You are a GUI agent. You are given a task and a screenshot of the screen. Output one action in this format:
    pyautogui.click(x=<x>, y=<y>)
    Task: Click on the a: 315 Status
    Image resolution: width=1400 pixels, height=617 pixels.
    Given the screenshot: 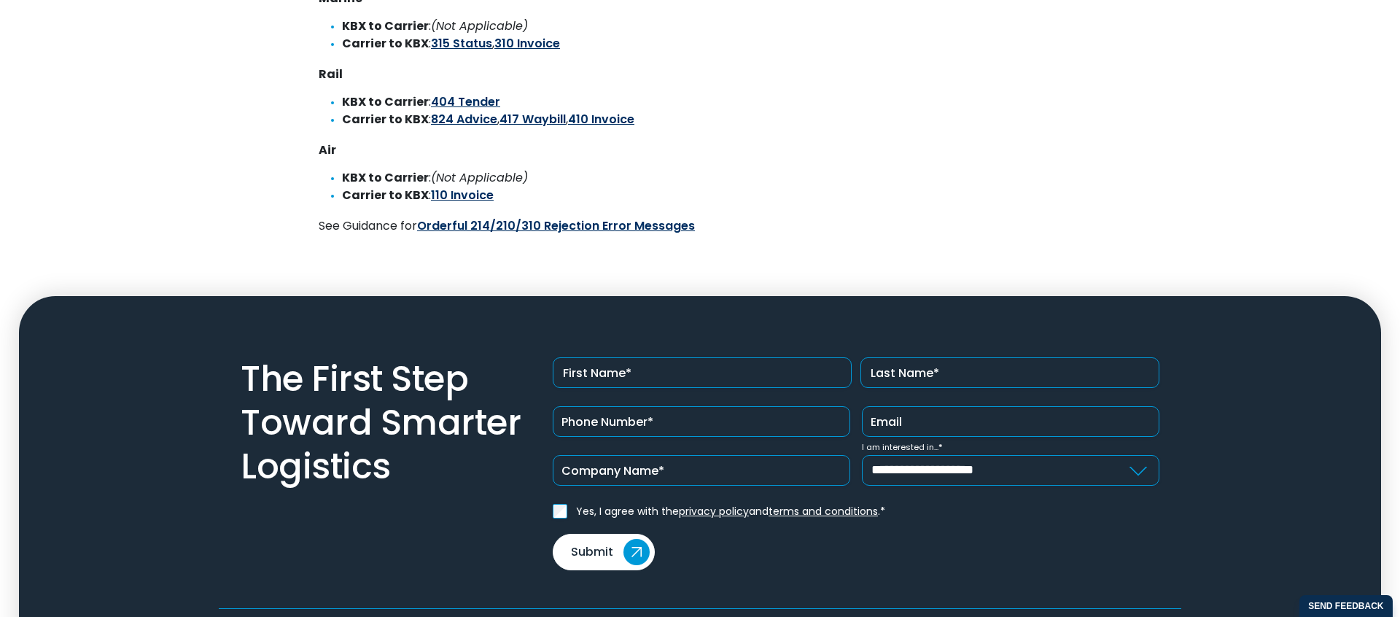 What is the action you would take?
    pyautogui.click(x=462, y=43)
    